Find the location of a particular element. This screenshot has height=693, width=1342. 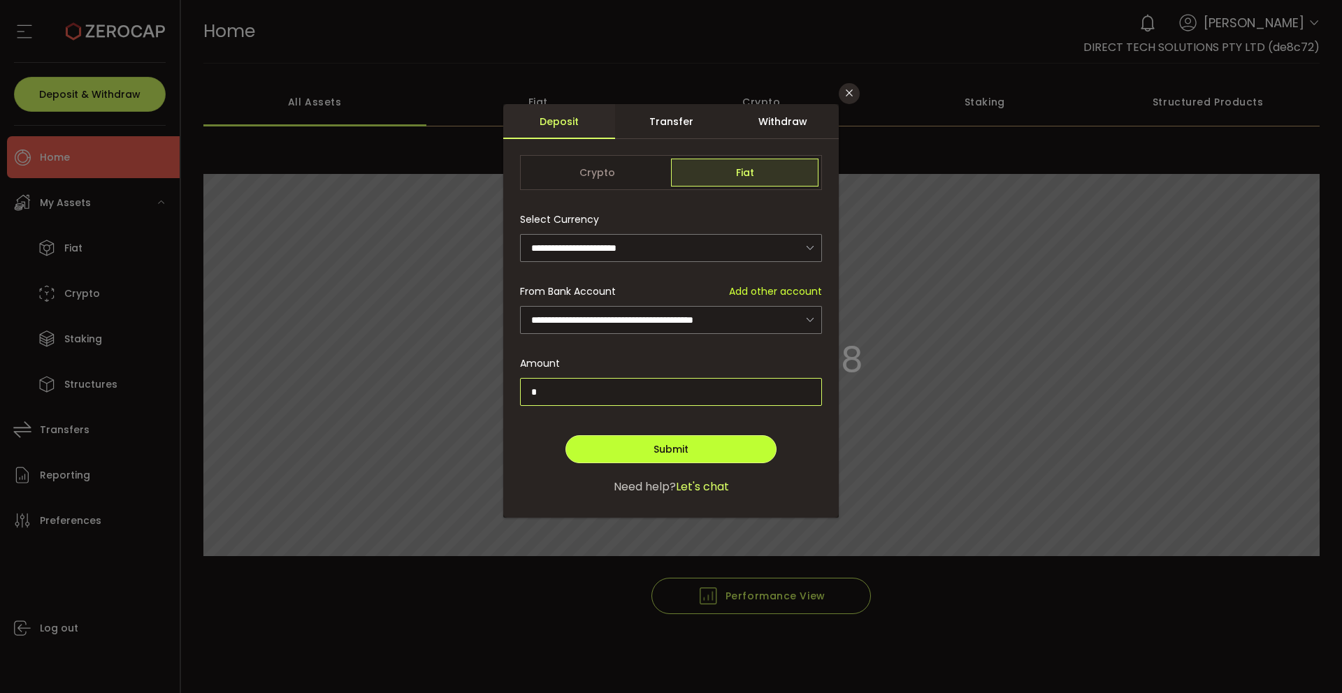

div: Withdraw is located at coordinates (783, 122).